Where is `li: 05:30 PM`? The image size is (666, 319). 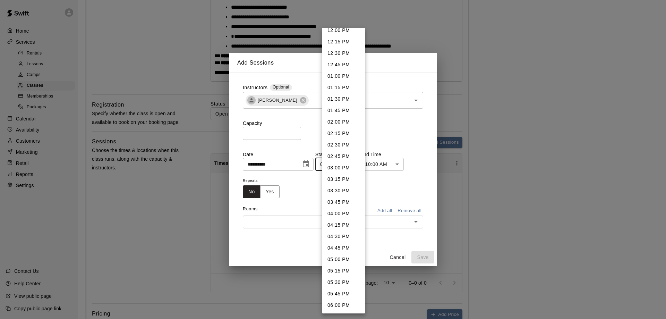 li: 05:30 PM is located at coordinates (344, 282).